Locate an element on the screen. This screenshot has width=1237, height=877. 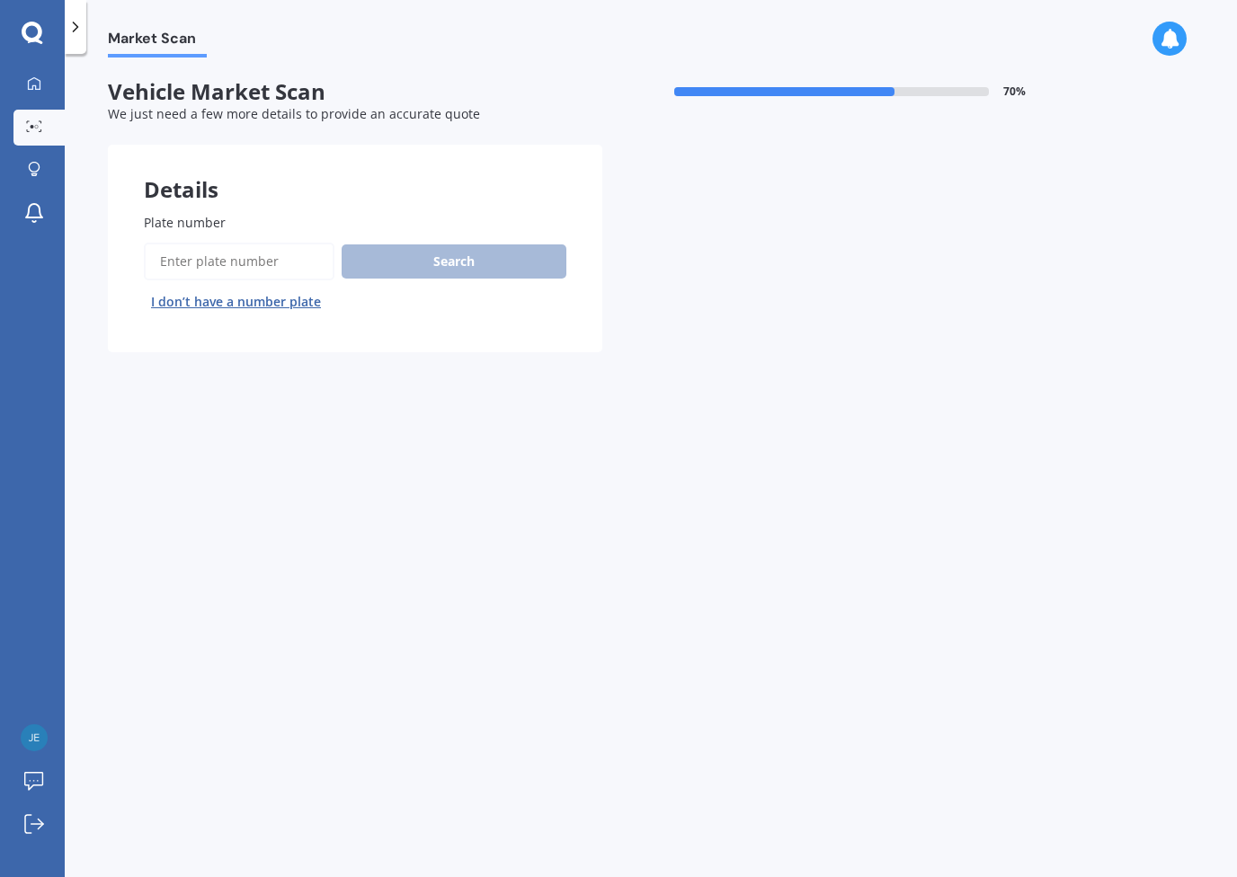
span: Plate number is located at coordinates (184, 222).